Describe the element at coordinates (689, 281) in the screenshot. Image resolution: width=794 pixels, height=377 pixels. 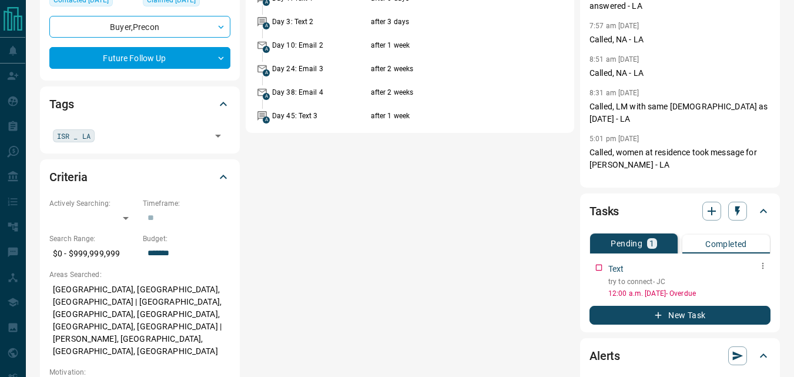
I see `p: try to connect- JC` at that location.